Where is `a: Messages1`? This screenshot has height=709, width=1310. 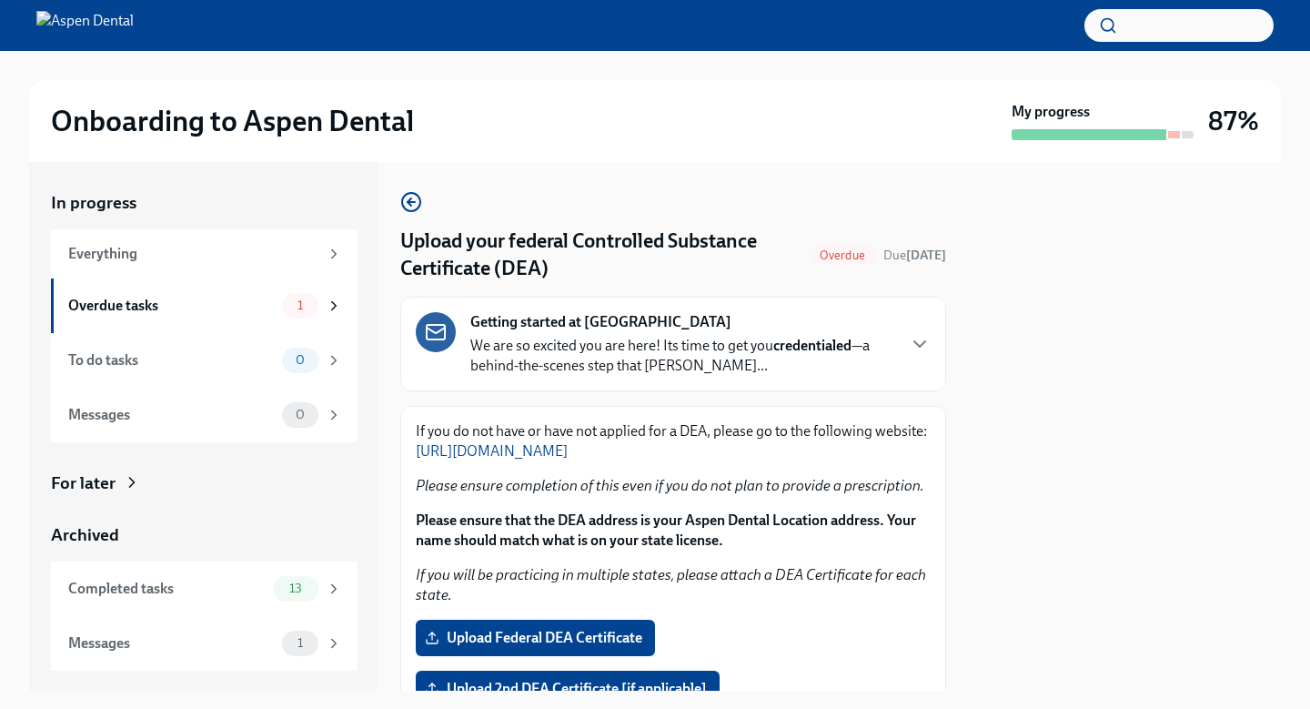
a: Messages1 is located at coordinates (204, 643).